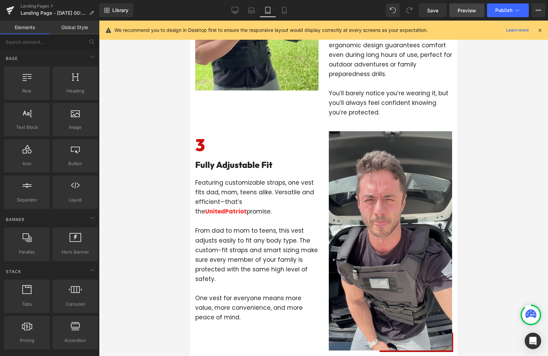 The image size is (548, 356). Describe the element at coordinates (75, 199) in the screenshot. I see `span: Liquid` at that location.